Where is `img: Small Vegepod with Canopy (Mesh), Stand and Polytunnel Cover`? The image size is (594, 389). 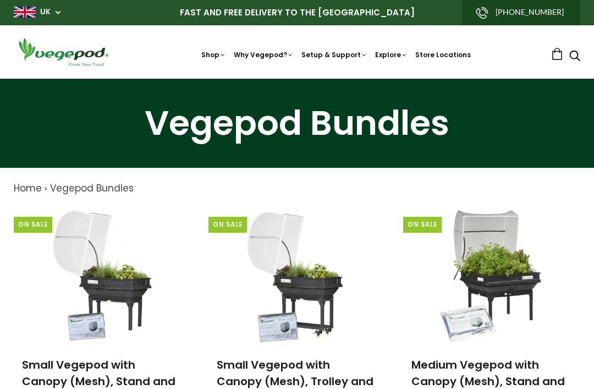 img: Small Vegepod with Canopy (Mesh), Stand and Polytunnel Cover is located at coordinates (102, 276).